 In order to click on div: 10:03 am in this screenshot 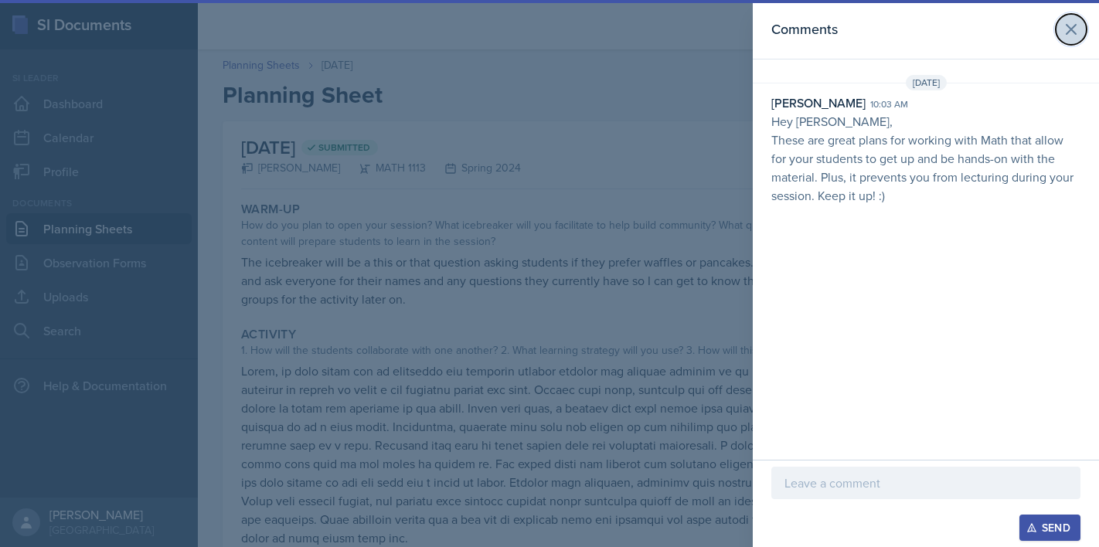, I will do `click(889, 104)`.